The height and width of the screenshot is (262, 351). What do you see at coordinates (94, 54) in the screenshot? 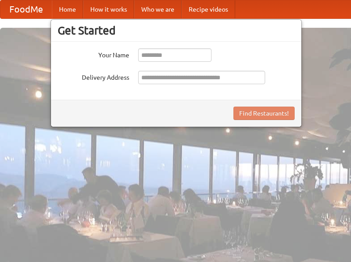
I see `label: Your Name` at bounding box center [94, 54].